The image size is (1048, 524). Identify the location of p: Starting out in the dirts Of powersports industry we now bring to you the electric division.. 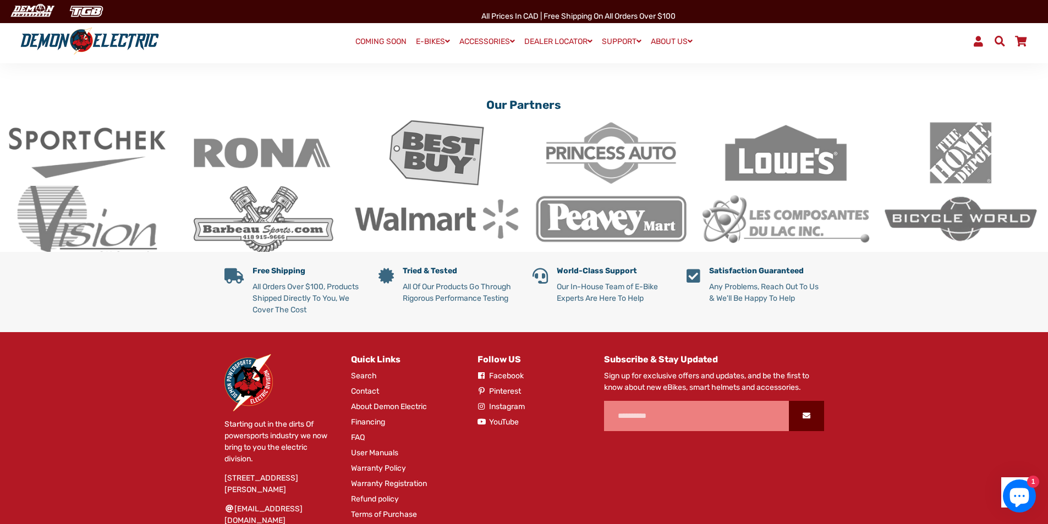
(280, 442).